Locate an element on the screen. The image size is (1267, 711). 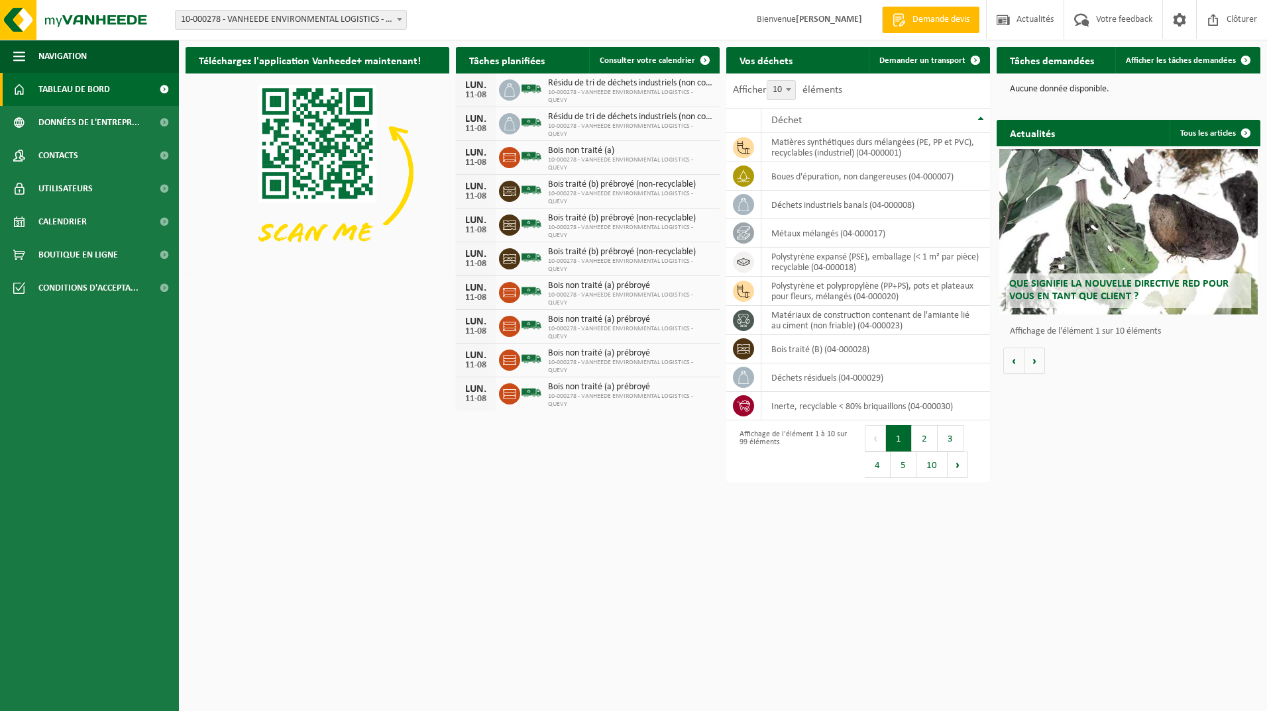
span: Demande devis is located at coordinates (941, 20).